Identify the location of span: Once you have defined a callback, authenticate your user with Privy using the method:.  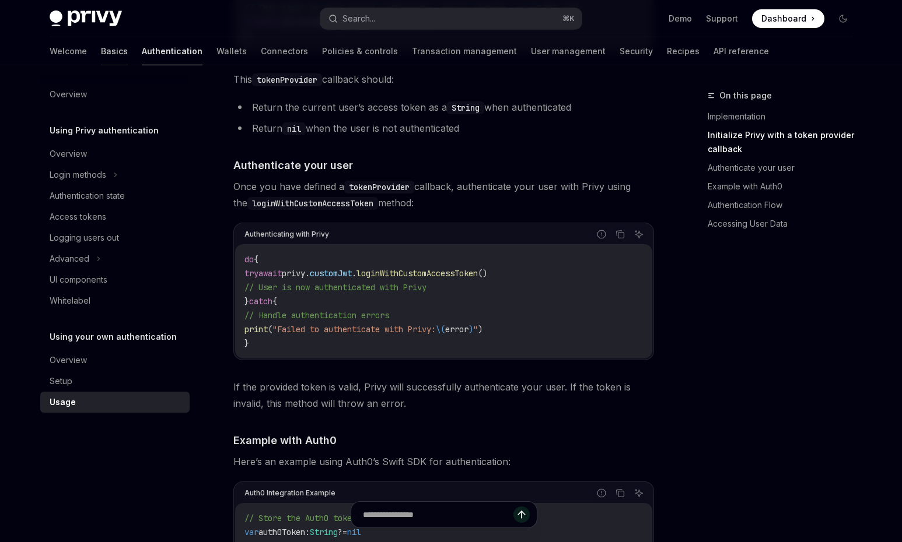
(443, 195).